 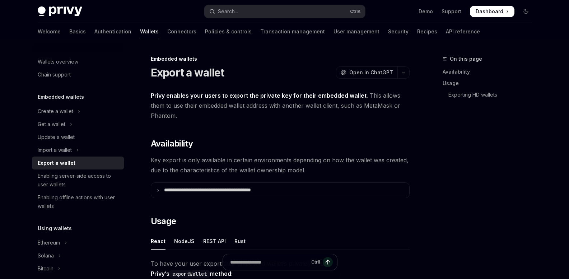 I want to click on div: Import a wallet, so click(x=55, y=150).